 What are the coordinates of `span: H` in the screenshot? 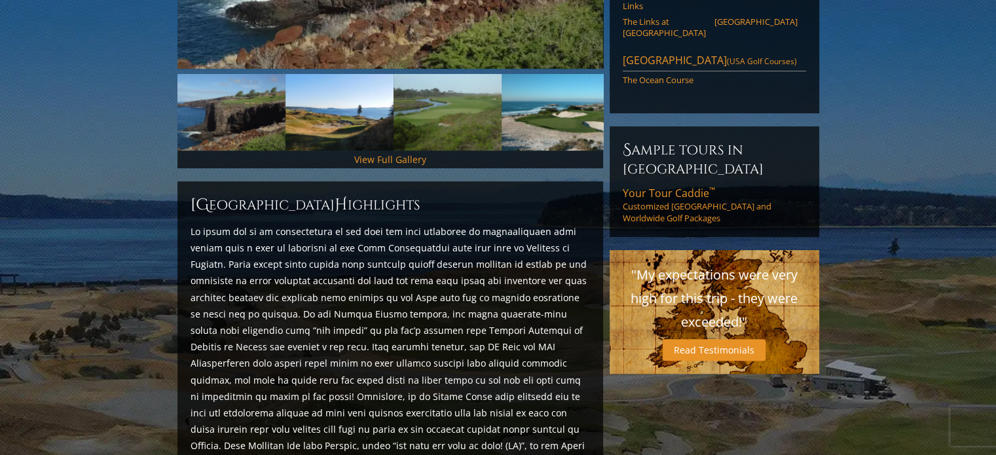 It's located at (341, 205).